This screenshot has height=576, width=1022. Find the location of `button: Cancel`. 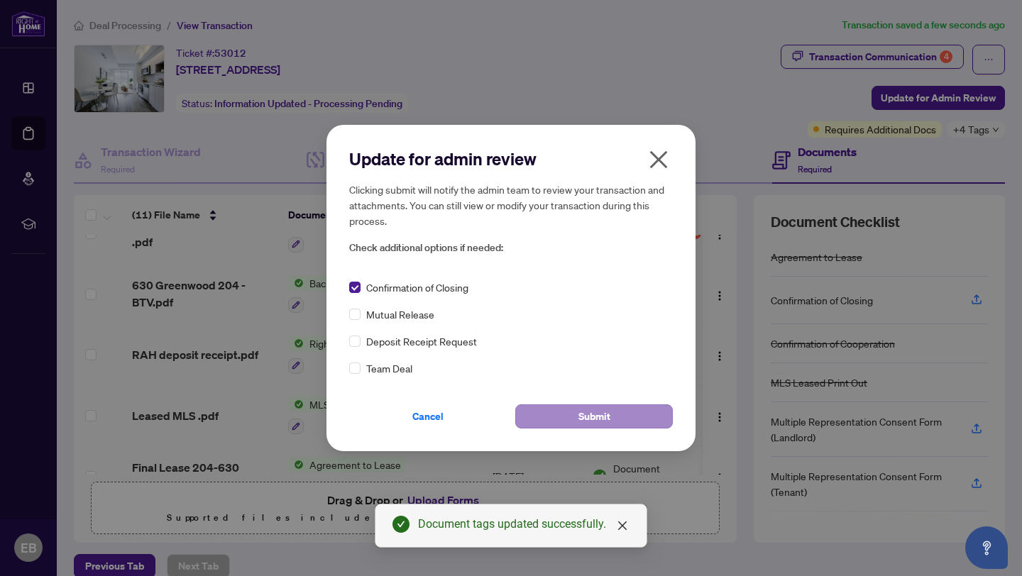

button: Cancel is located at coordinates (428, 417).